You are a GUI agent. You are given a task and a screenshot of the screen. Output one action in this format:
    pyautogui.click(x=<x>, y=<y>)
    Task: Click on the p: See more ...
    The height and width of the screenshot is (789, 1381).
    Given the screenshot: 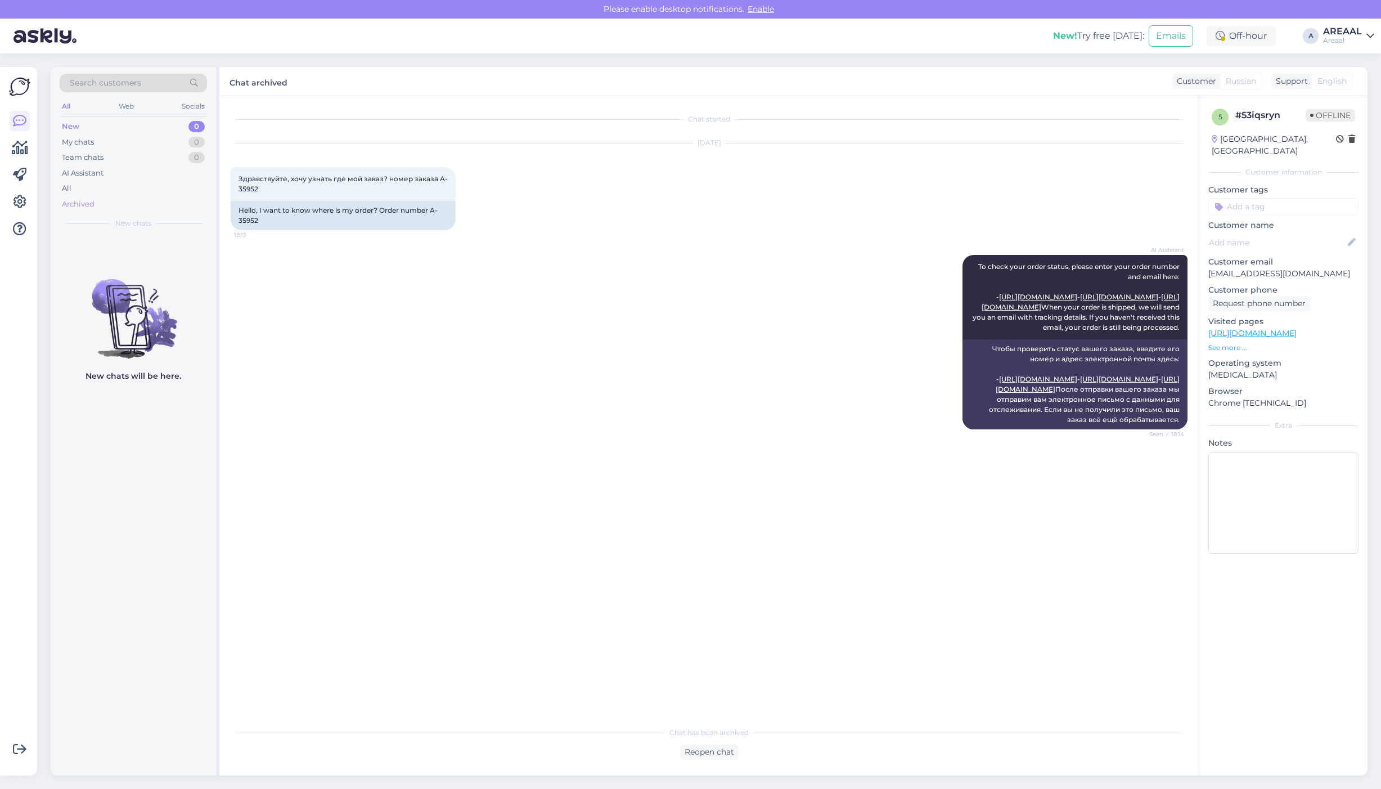 What is the action you would take?
    pyautogui.click(x=1283, y=348)
    